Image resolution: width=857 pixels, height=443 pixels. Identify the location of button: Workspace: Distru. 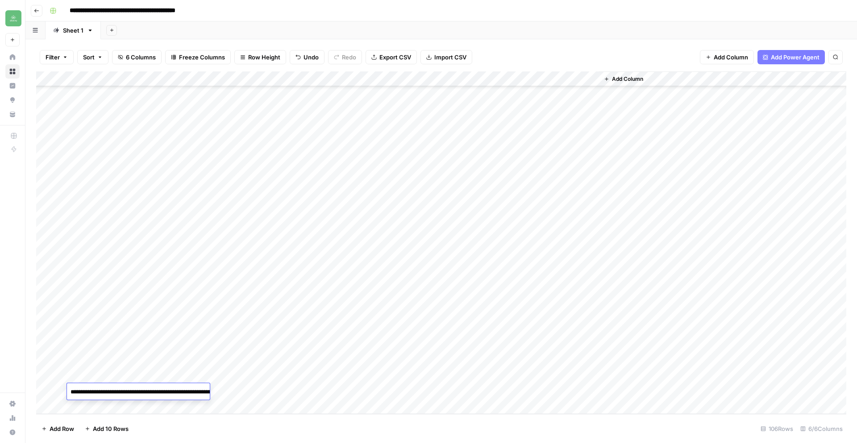
(12, 18).